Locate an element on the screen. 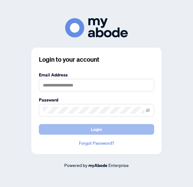 The width and height of the screenshot is (193, 187). span: Enterprise is located at coordinates (118, 165).